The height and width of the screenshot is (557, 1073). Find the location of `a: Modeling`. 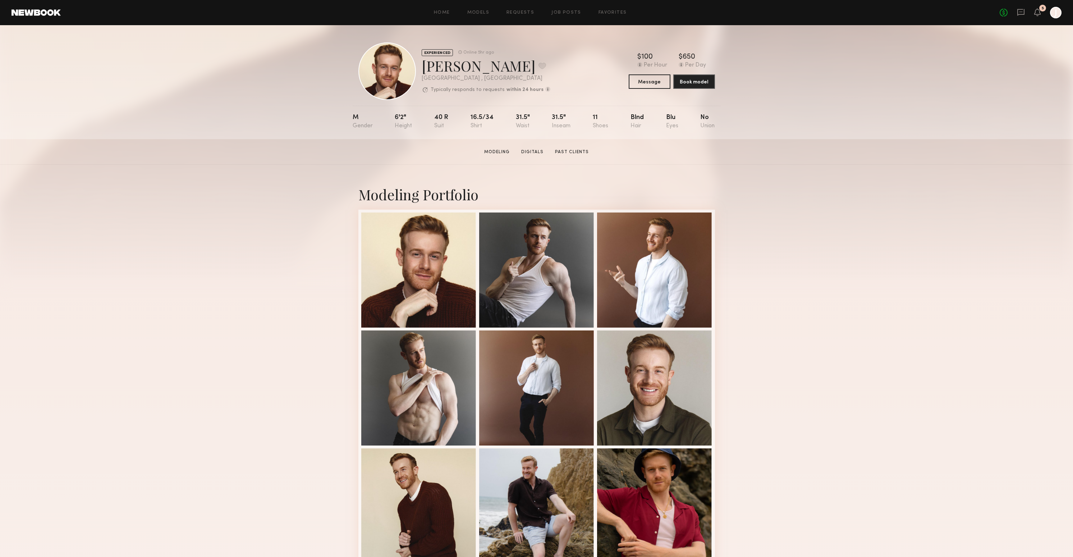

a: Modeling is located at coordinates (497, 152).